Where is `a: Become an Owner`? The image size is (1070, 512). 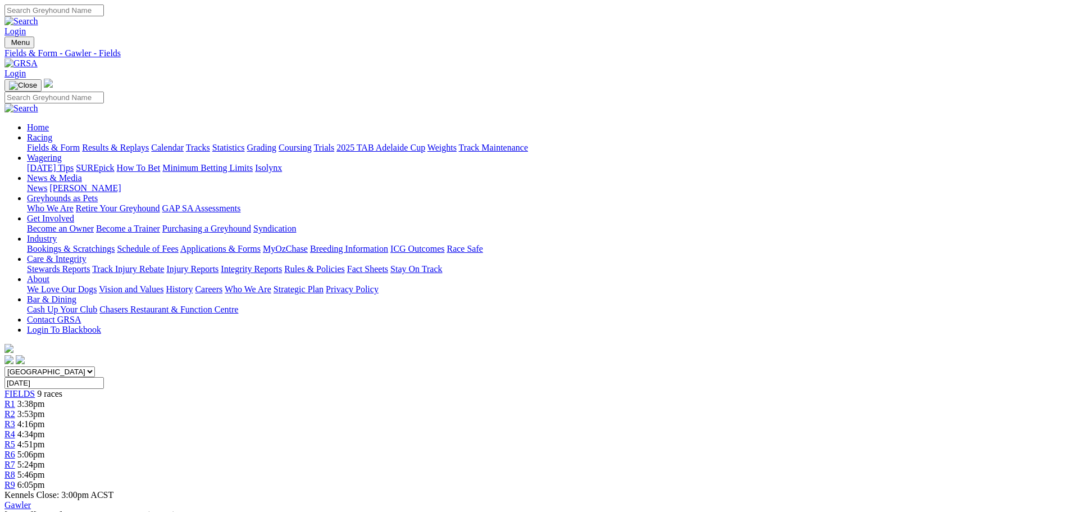
a: Become an Owner is located at coordinates (60, 228).